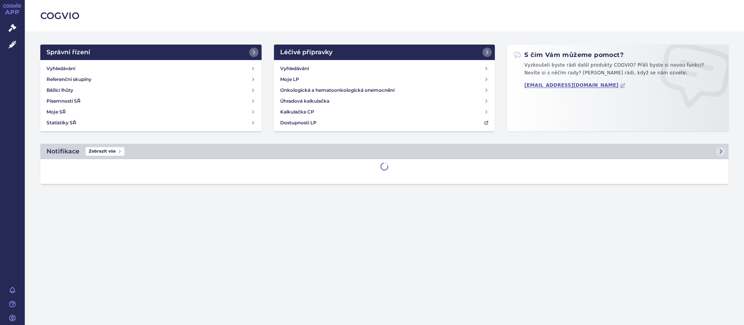 This screenshot has width=744, height=325. I want to click on a: Správní řízení, so click(151, 52).